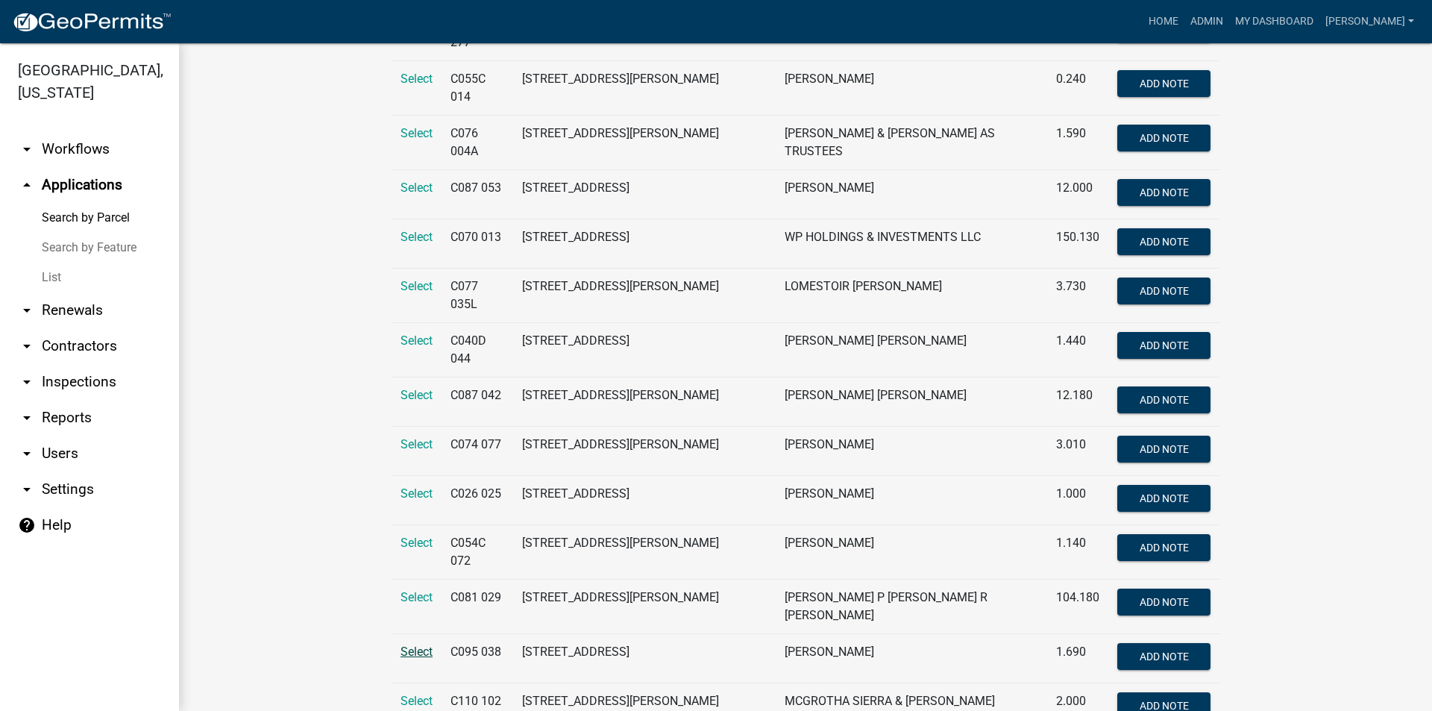 The image size is (1432, 711). I want to click on td: C076 004A, so click(477, 142).